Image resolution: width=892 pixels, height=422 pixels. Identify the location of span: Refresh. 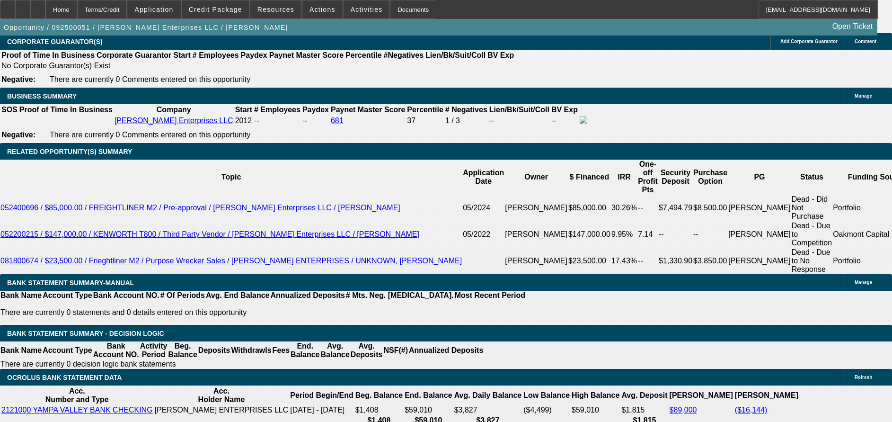
(863, 377).